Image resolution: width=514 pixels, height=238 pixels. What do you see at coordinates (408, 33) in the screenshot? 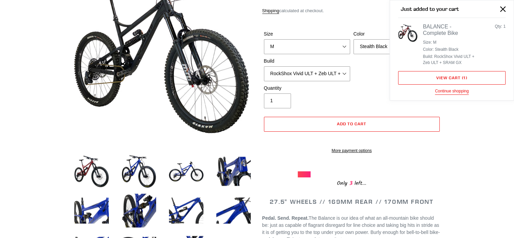
I see `img: BALANCE - Complete Bike` at bounding box center [408, 33].